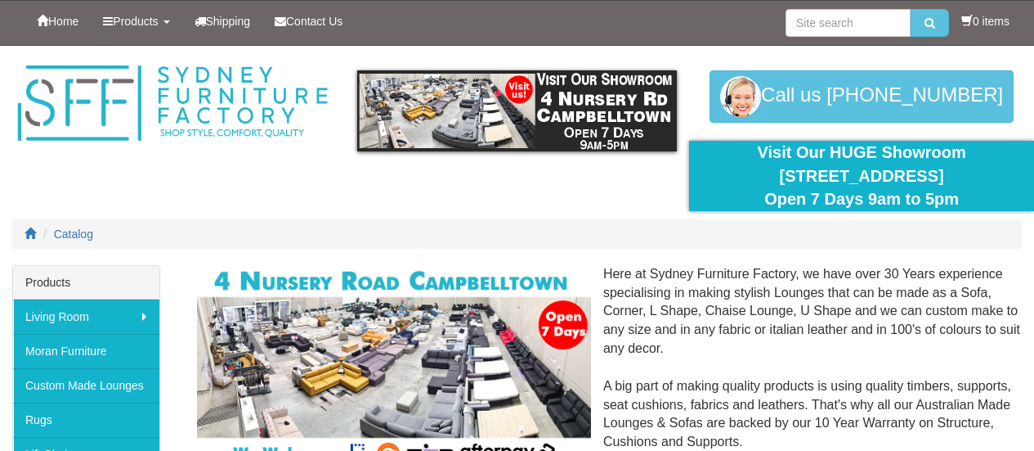 The width and height of the screenshot is (1034, 451). What do you see at coordinates (135, 21) in the screenshot?
I see `span: Products` at bounding box center [135, 21].